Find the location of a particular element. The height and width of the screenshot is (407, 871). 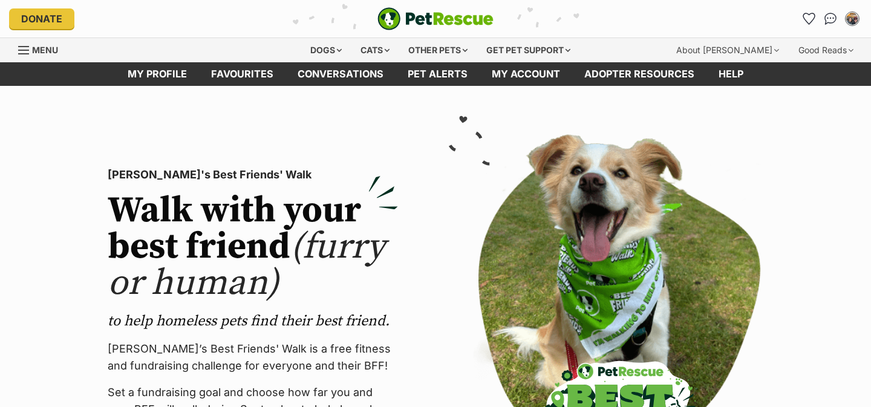

ul: Account quick links is located at coordinates (831, 19).